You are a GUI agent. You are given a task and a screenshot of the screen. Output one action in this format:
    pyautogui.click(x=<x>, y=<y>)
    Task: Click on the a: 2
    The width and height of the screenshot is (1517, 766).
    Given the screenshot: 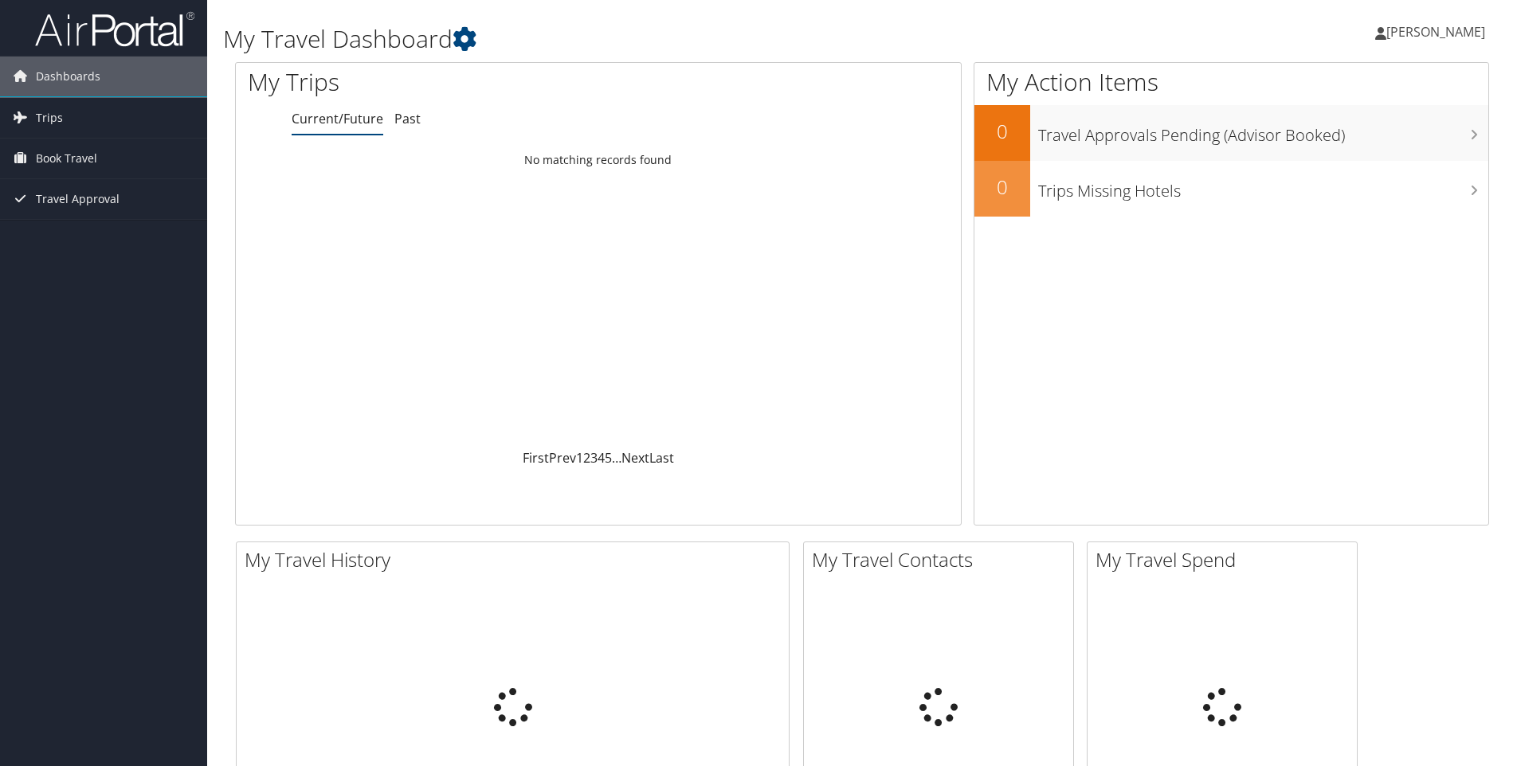 What is the action you would take?
    pyautogui.click(x=586, y=458)
    